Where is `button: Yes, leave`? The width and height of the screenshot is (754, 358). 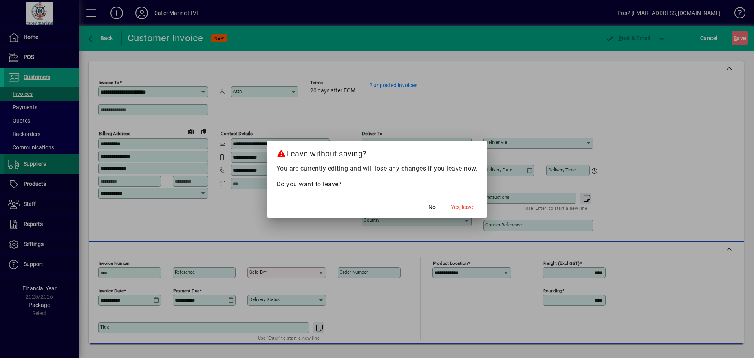 button: Yes, leave is located at coordinates (462, 207).